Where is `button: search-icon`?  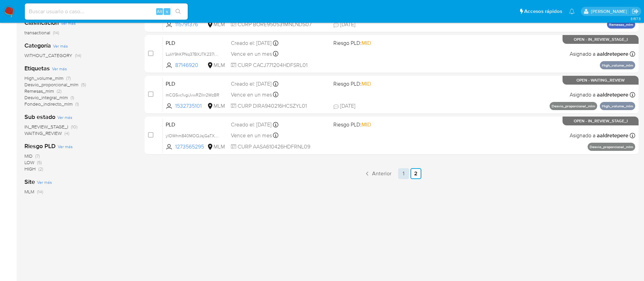
button: search-icon is located at coordinates (178, 12).